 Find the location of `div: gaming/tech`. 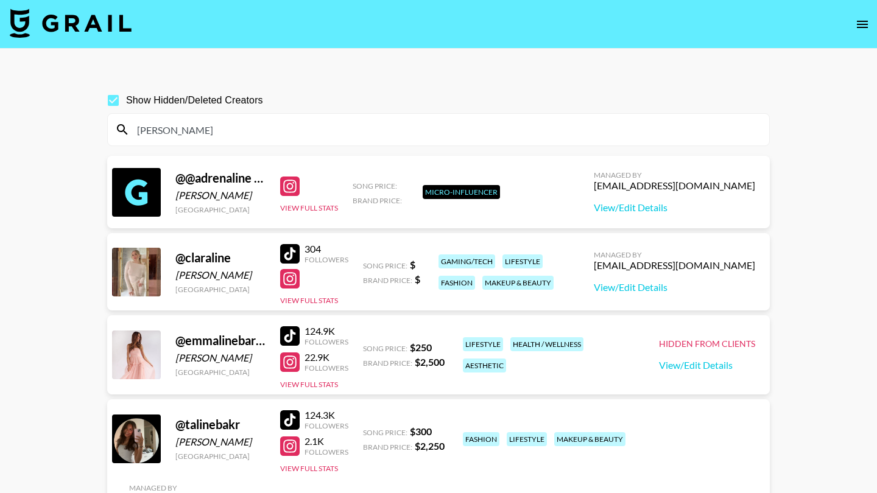

div: gaming/tech is located at coordinates (466, 261).